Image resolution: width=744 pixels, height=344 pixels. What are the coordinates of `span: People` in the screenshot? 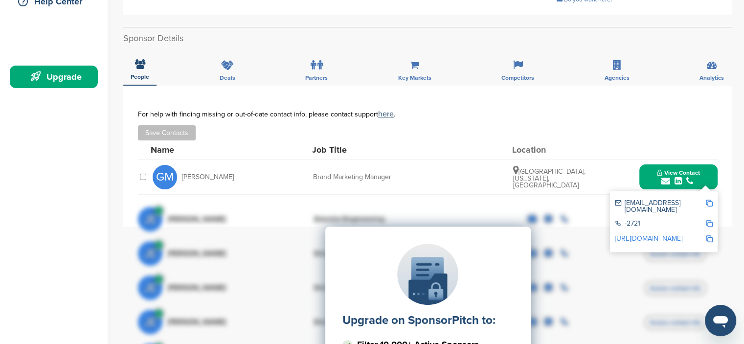 It's located at (140, 77).